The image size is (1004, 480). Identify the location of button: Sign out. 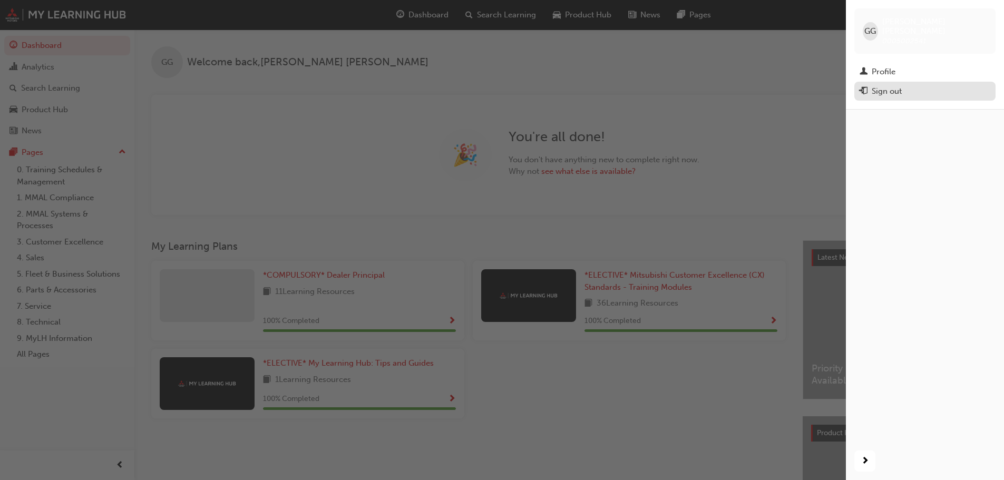
(925, 91).